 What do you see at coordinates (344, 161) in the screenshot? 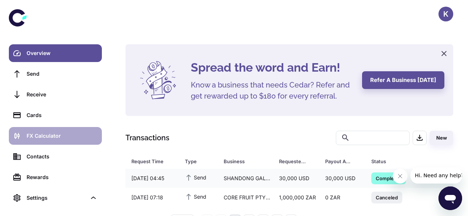
I see `span: Payout Amount` at bounding box center [344, 161].